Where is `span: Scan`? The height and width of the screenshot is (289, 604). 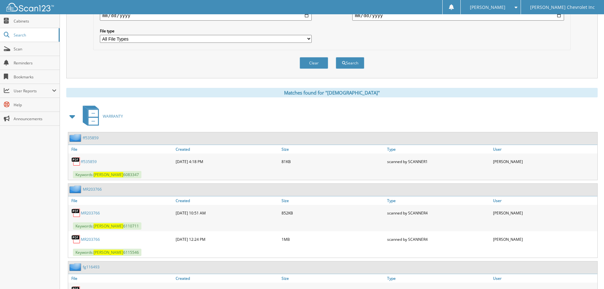
span: Scan is located at coordinates (35, 49).